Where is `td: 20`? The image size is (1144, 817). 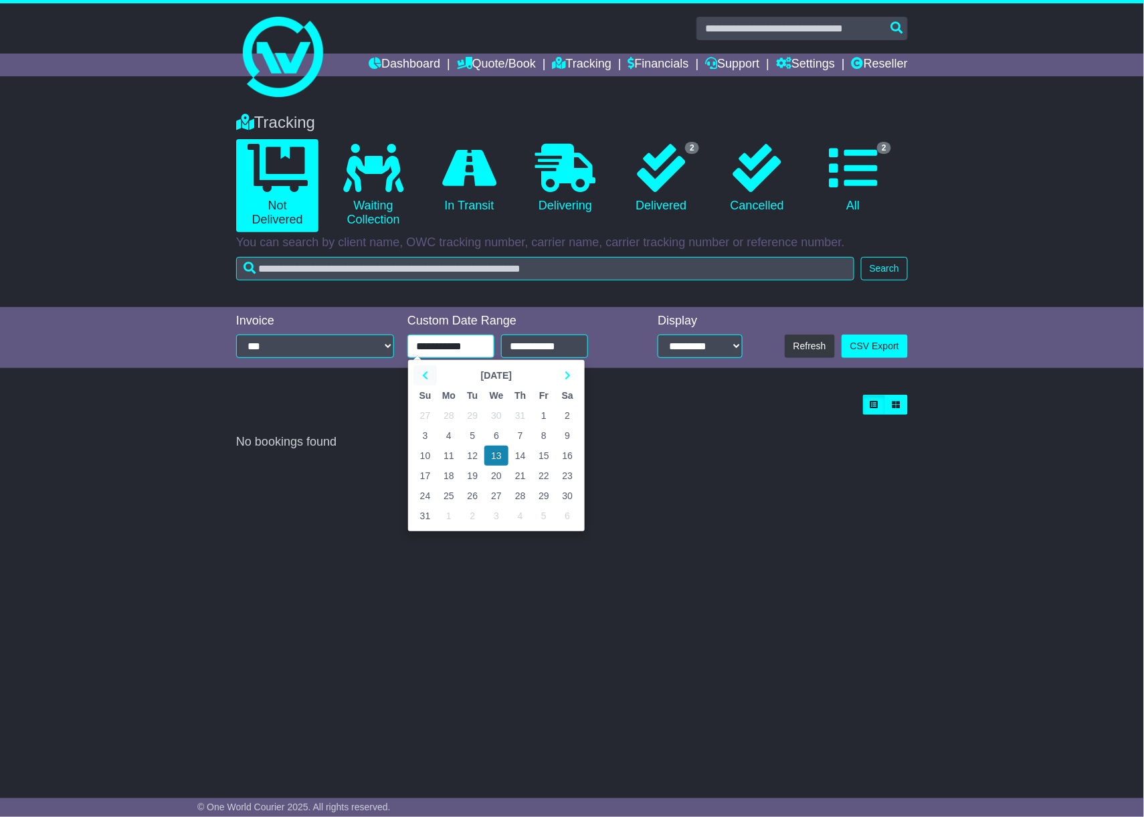 td: 20 is located at coordinates (496, 476).